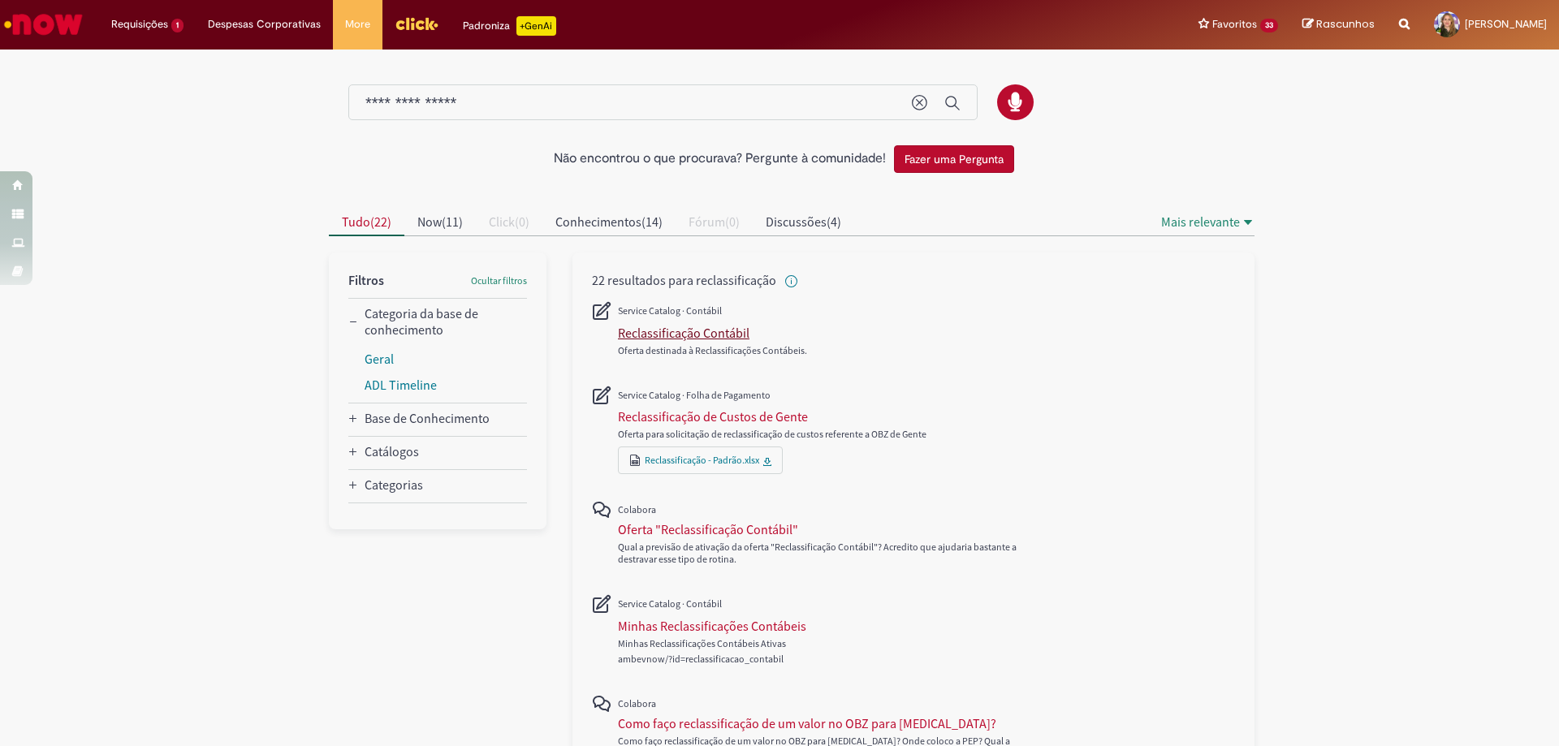 The image size is (1559, 746). Describe the element at coordinates (536, 26) in the screenshot. I see `p: +GenAi` at that location.